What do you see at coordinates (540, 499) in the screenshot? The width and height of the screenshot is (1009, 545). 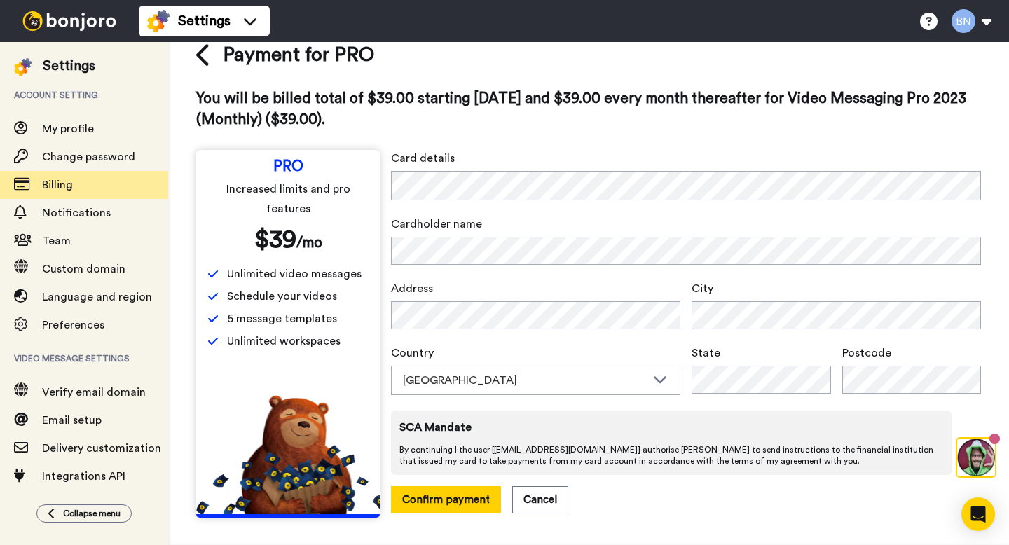 I see `button: Cancel` at bounding box center [540, 499].